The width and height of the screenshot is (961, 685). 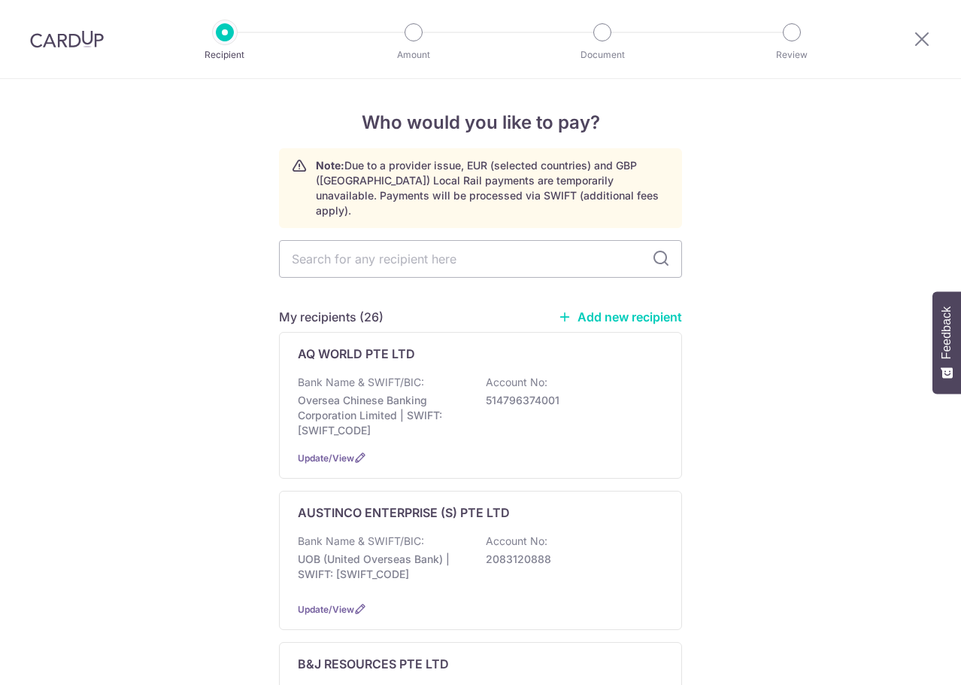 What do you see at coordinates (620, 317) in the screenshot?
I see `a: Add new recipient` at bounding box center [620, 317].